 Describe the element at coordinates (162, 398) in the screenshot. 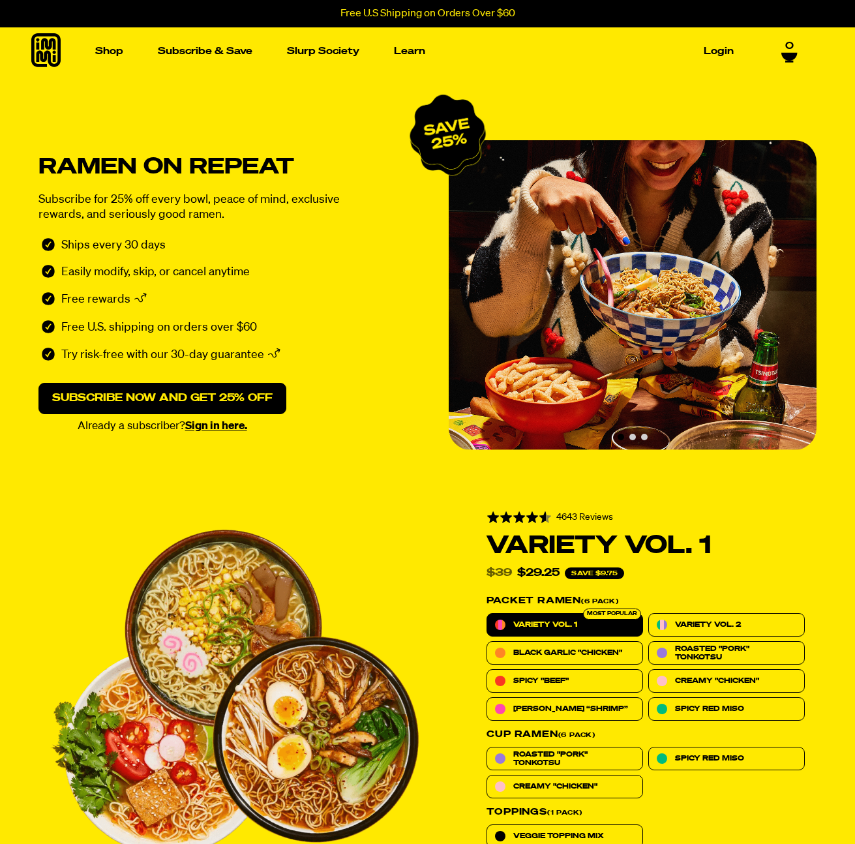

I see `a: Subscribe now and get 25% off` at that location.